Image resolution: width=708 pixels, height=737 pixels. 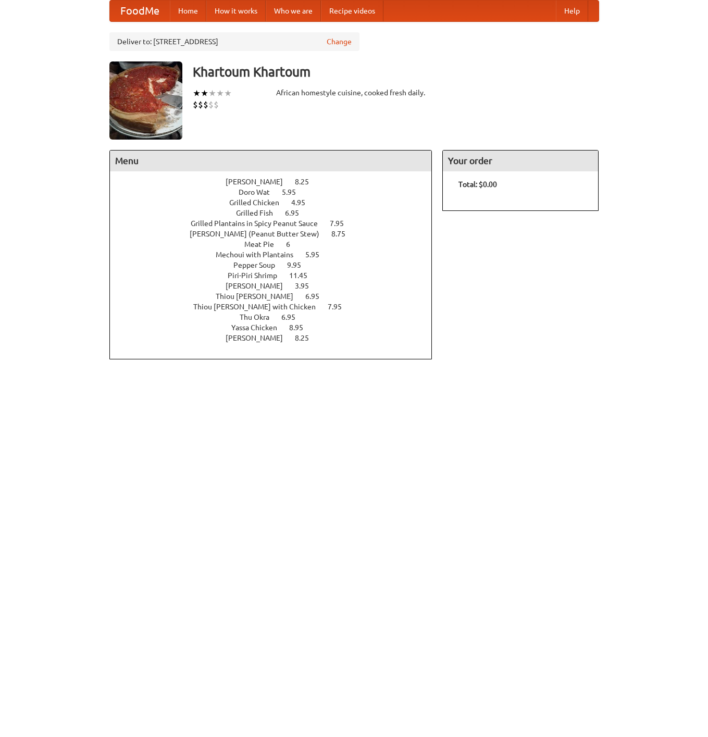 I want to click on div: African homestyle cuisine, cooked fresh daily., so click(x=354, y=93).